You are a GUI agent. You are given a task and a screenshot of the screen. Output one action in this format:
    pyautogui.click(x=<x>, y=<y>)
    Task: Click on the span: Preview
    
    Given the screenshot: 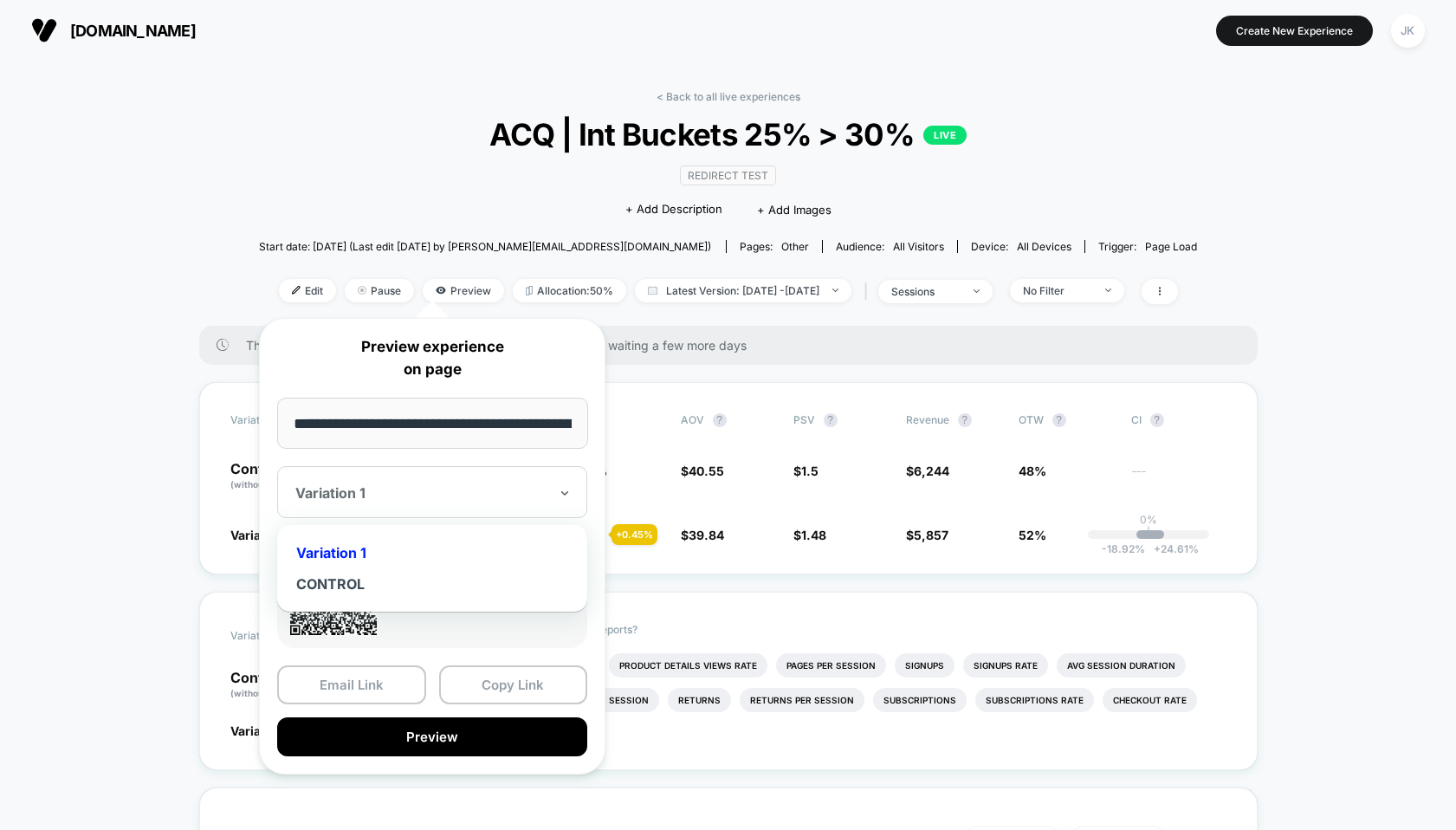 What is the action you would take?
    pyautogui.click(x=463, y=290)
    